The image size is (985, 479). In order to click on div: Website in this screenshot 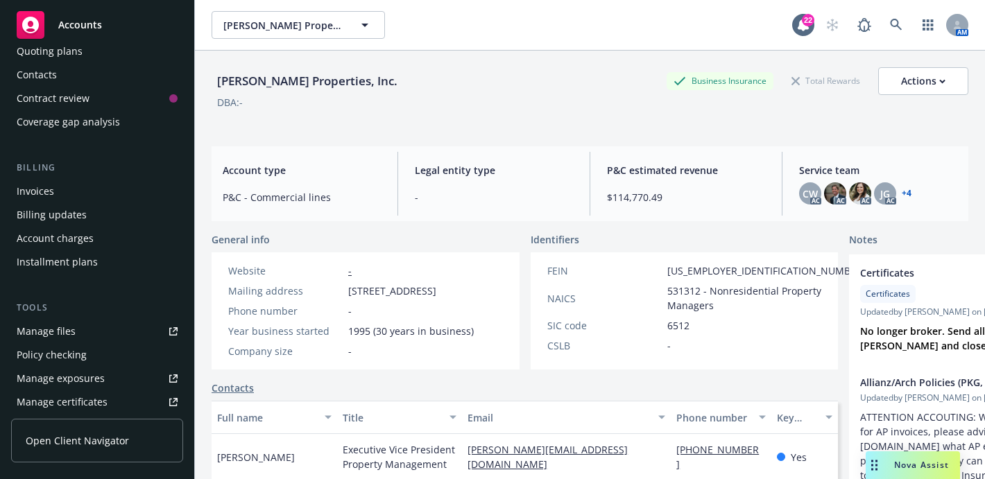, I will do `click(285, 270)`.